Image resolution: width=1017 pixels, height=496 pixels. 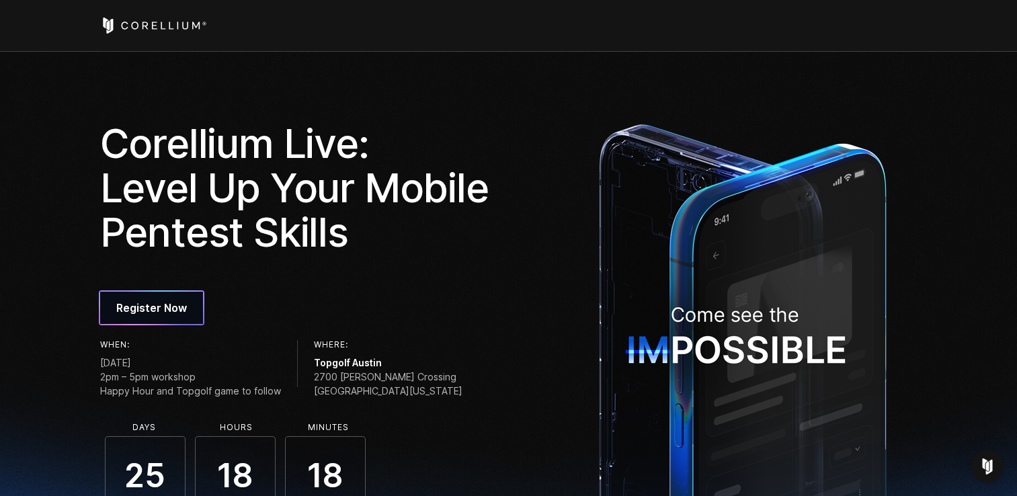 What do you see at coordinates (987, 466) in the screenshot?
I see `div: Open Intercom Messenger` at bounding box center [987, 466].